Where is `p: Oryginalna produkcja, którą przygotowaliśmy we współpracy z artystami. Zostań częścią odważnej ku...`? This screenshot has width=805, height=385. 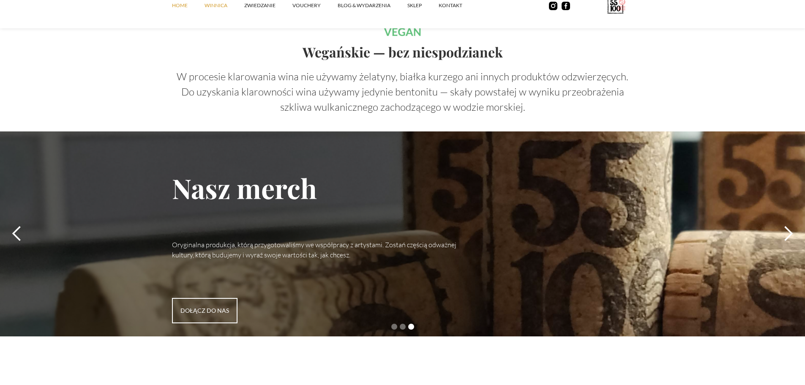
p: Oryginalna produkcja, którą przygotowaliśmy we współpracy z artystami. Zostań częścią odważnej ku... is located at coordinates (324, 250).